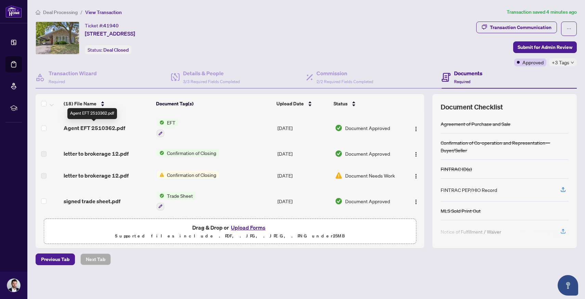  I want to click on span: Deal Closed, so click(116, 50).